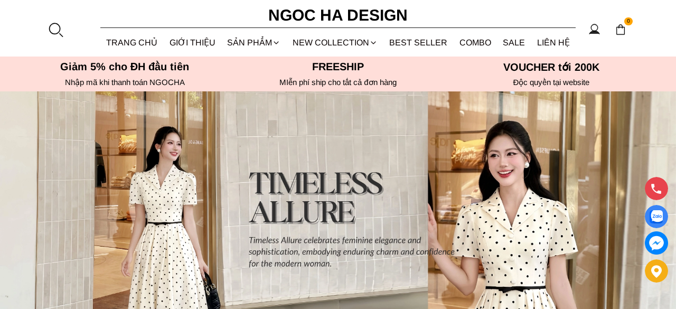 This screenshot has height=309, width=676. Describe the element at coordinates (338, 82) in the screenshot. I see `h6: MIễn phí ship cho tất cả đơn hàng` at that location.